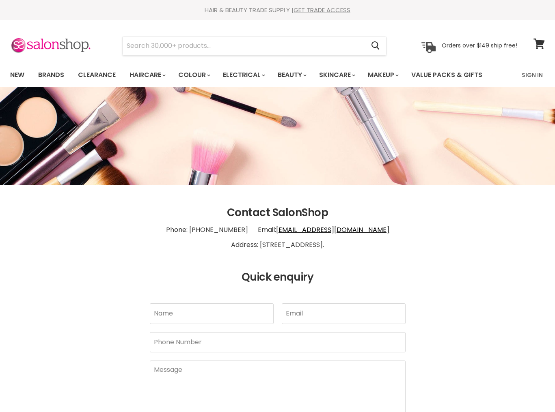  Describe the element at coordinates (277, 278) in the screenshot. I see `h2: Quick enquiry` at that location.